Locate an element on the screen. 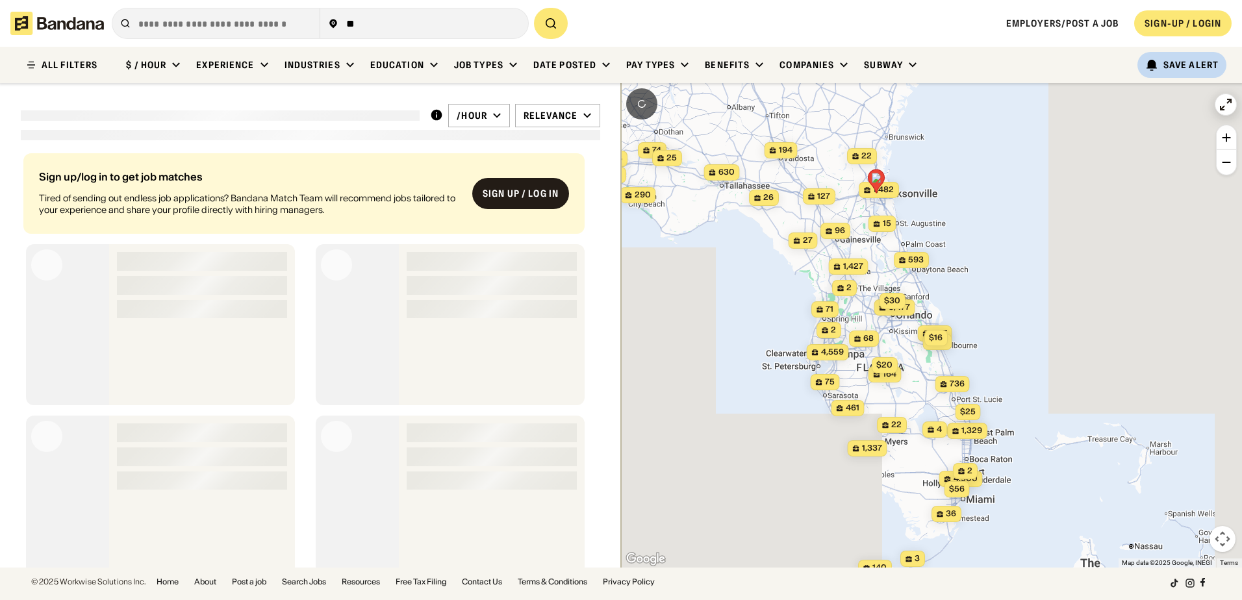 This screenshot has width=1242, height=600. div: © 2025 Workwise Solutions Inc. is located at coordinates (88, 582).